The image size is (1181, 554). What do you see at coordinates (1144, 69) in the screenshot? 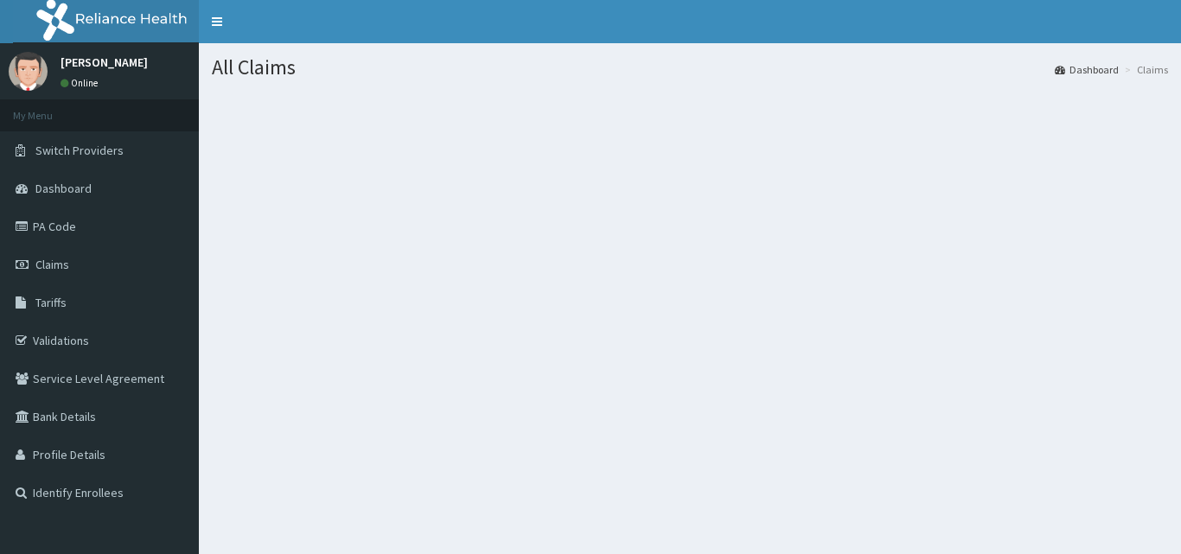
I see `li: Claims` at bounding box center [1144, 69].